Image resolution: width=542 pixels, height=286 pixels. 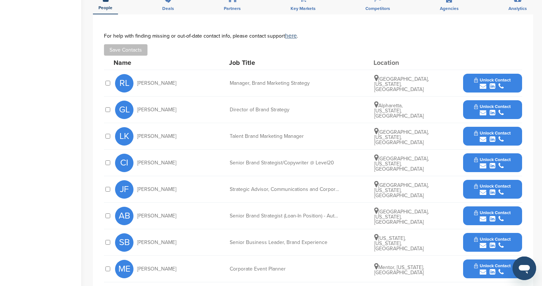 I want to click on div: For help with finding missing or out-of-date contact info, please contact support ., so click(x=313, y=36).